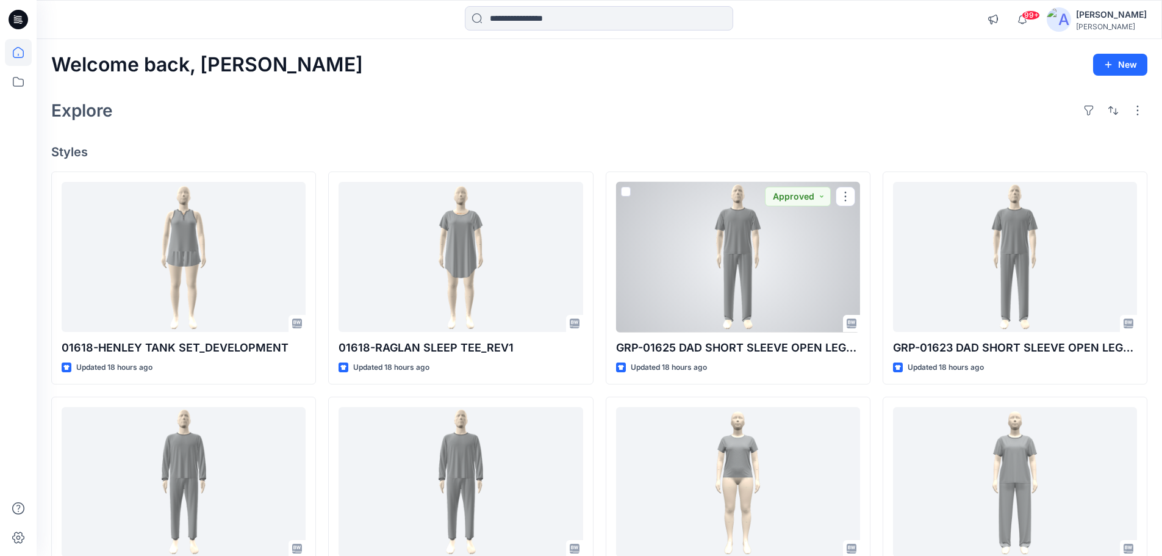 The height and width of the screenshot is (556, 1162). Describe the element at coordinates (1015, 348) in the screenshot. I see `p: GRP-01623 DAD SHORT SLEEVE OPEN LEG_DEVELOPMENT` at that location.